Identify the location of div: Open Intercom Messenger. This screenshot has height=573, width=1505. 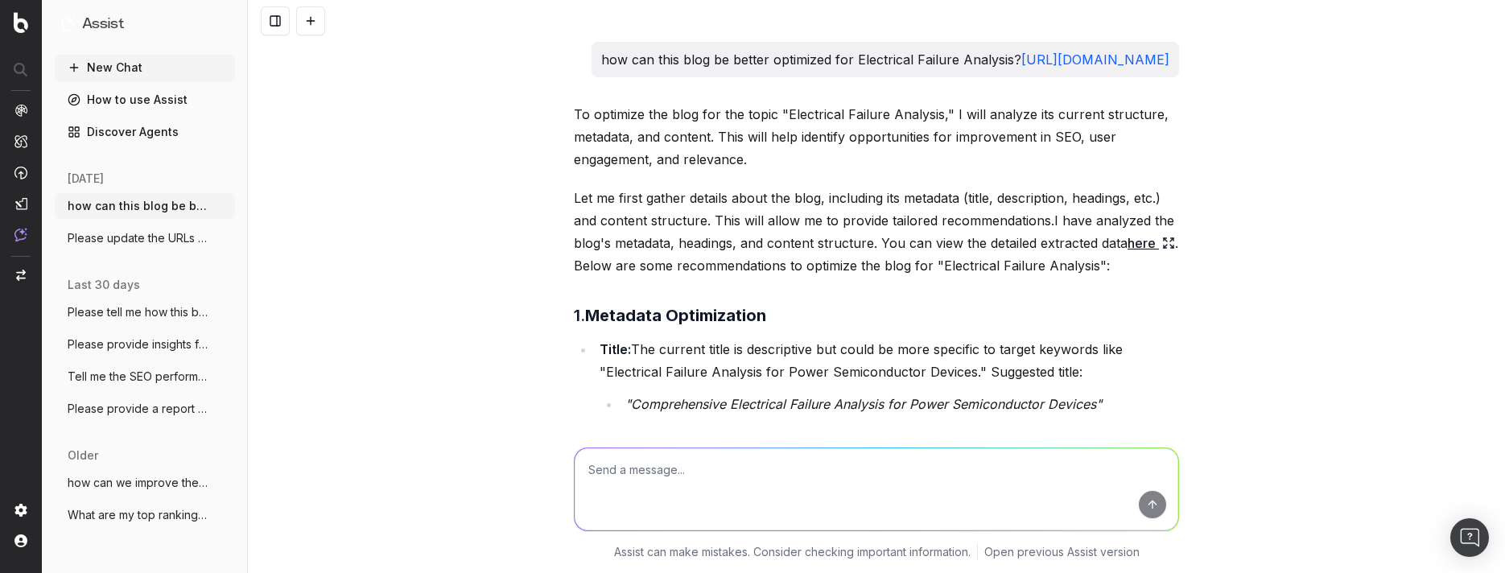
(1470, 538).